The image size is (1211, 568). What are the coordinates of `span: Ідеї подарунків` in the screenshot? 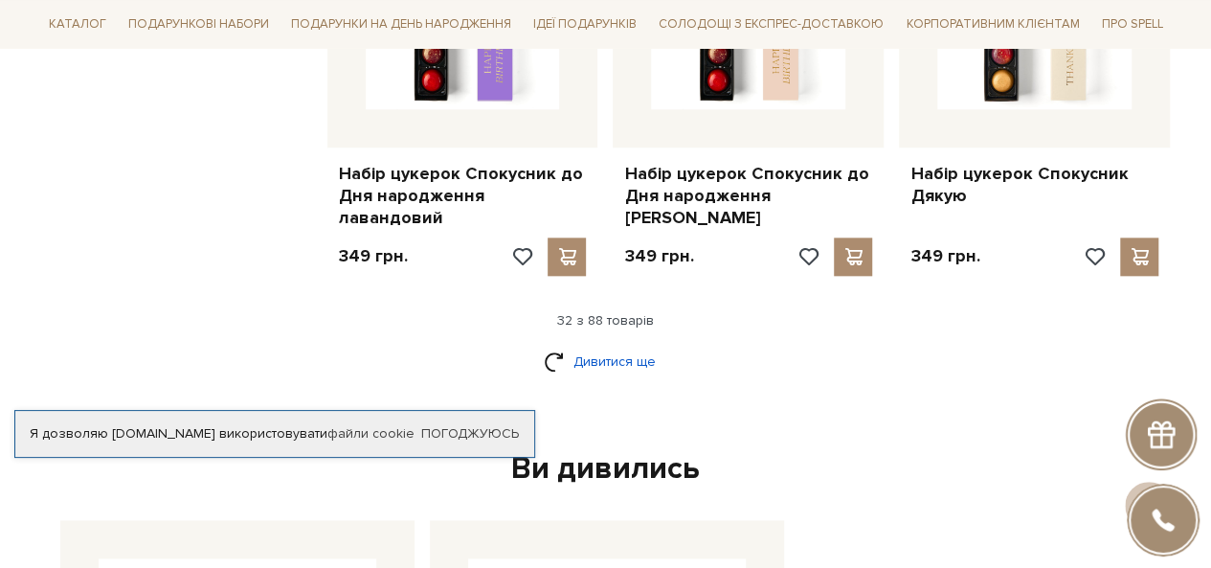 It's located at (585, 24).